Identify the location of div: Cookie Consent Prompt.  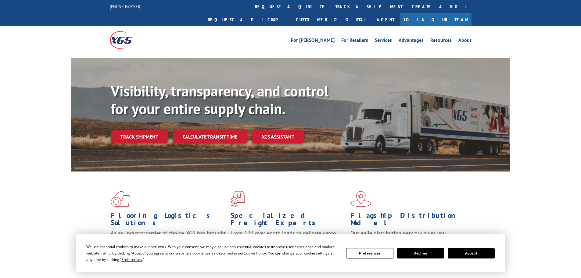
(290, 253).